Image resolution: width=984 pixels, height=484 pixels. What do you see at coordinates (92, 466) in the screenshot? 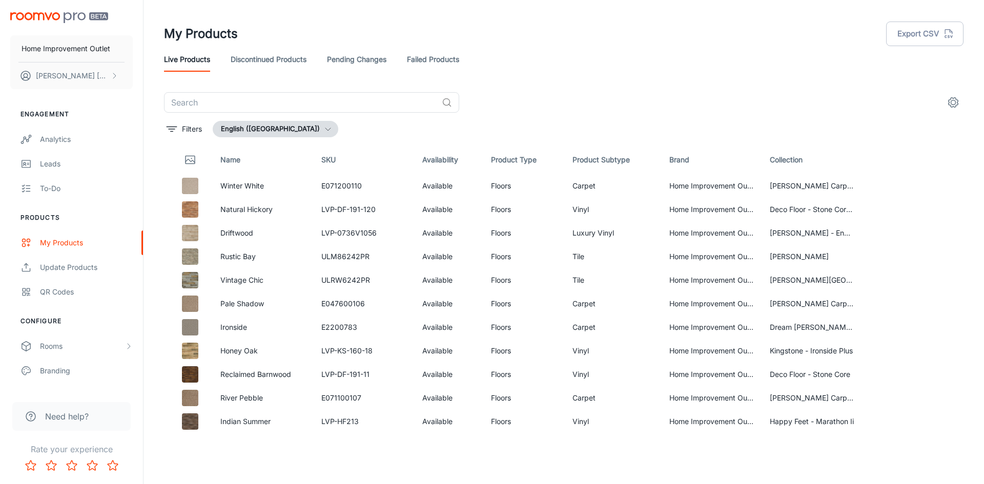
I see `button: Rate 4 star` at bounding box center [92, 466].